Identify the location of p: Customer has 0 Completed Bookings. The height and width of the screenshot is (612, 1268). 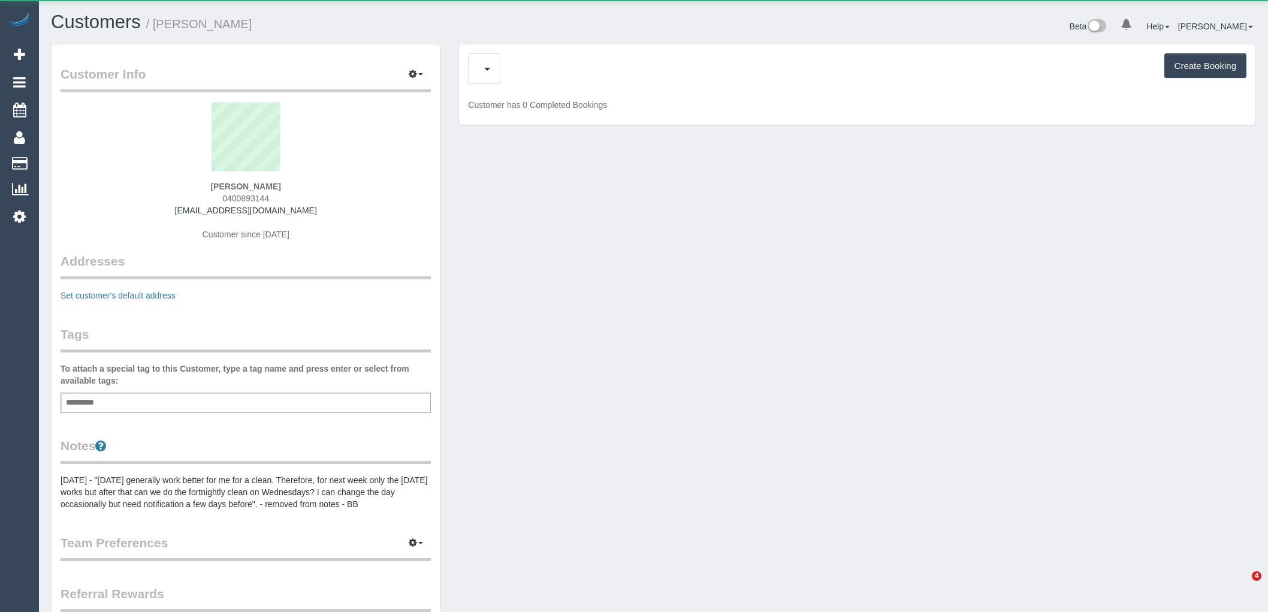
(857, 105).